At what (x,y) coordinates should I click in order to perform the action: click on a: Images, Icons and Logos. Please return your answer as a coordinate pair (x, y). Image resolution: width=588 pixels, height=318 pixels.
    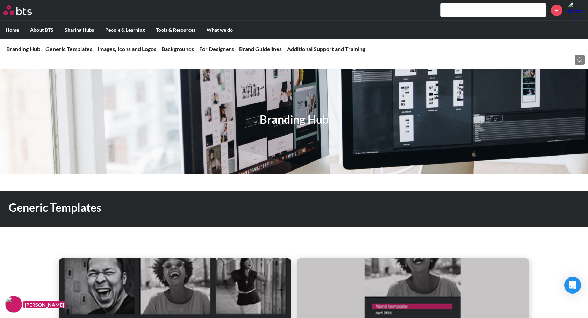
    Looking at the image, I should click on (127, 49).